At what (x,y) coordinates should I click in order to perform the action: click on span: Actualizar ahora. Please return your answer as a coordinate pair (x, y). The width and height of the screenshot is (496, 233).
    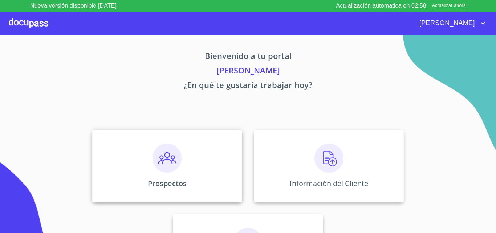
    Looking at the image, I should click on (449, 6).